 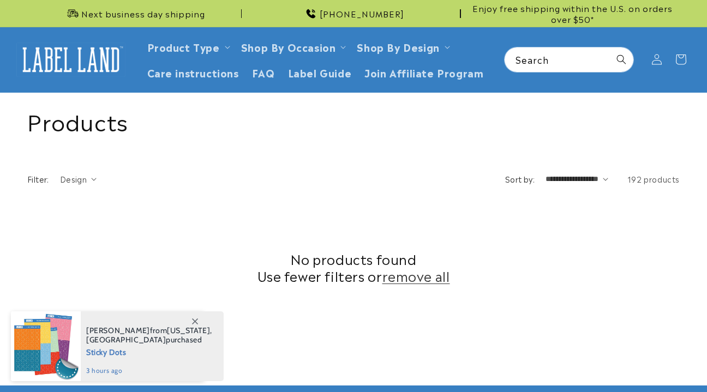 What do you see at coordinates (320, 72) in the screenshot?
I see `a: Label Guide` at bounding box center [320, 72].